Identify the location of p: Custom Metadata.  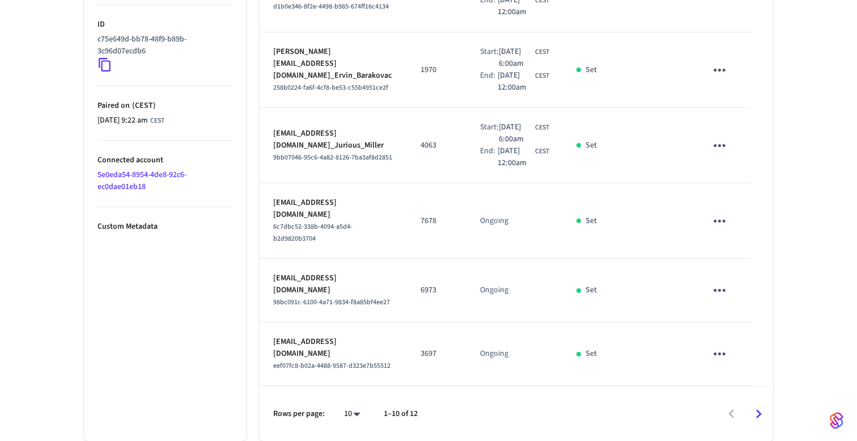
(165, 226).